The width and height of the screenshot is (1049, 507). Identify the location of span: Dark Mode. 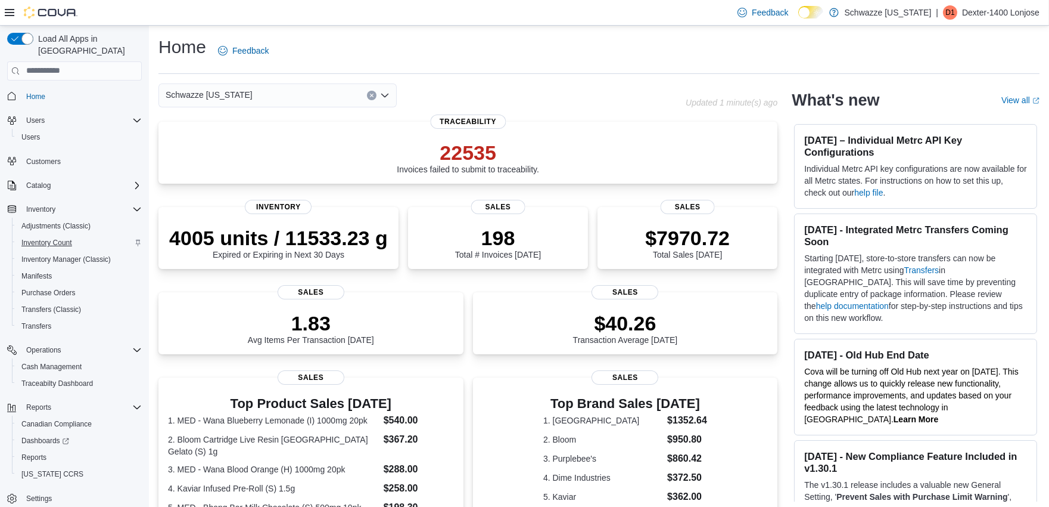
(798, 18).